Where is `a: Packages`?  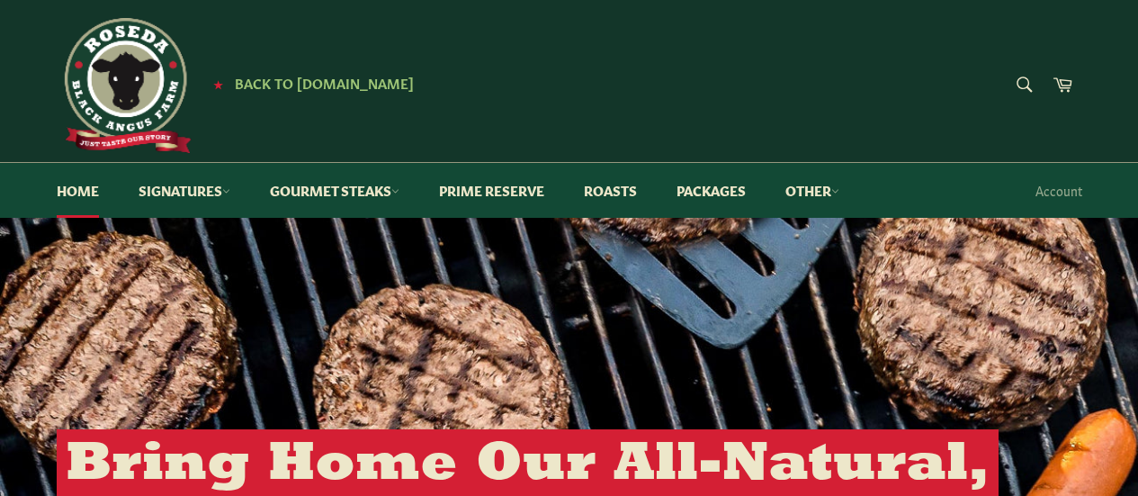
a: Packages is located at coordinates (711, 190).